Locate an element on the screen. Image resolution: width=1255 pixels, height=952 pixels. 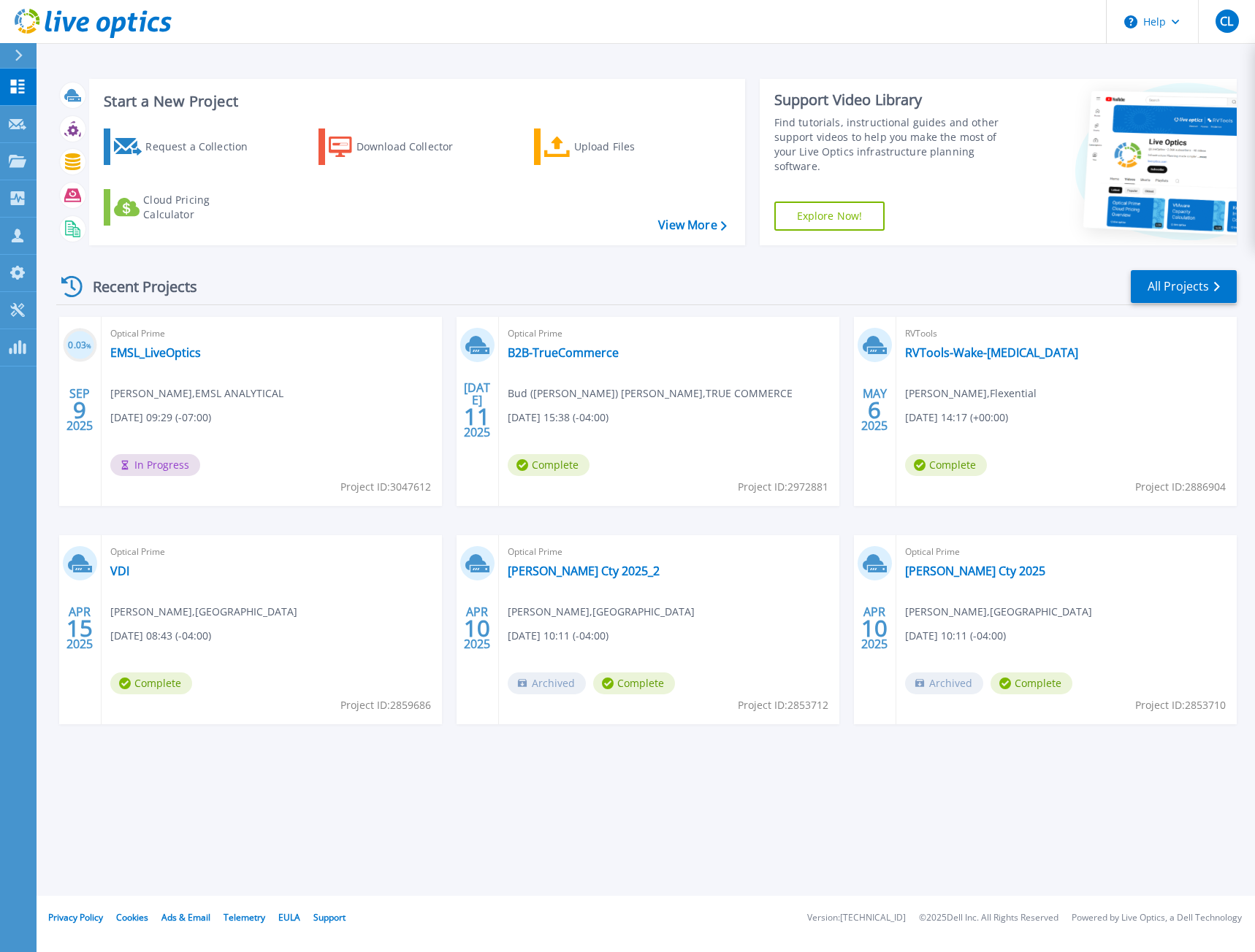
a: Privacy Policy is located at coordinates (75, 917).